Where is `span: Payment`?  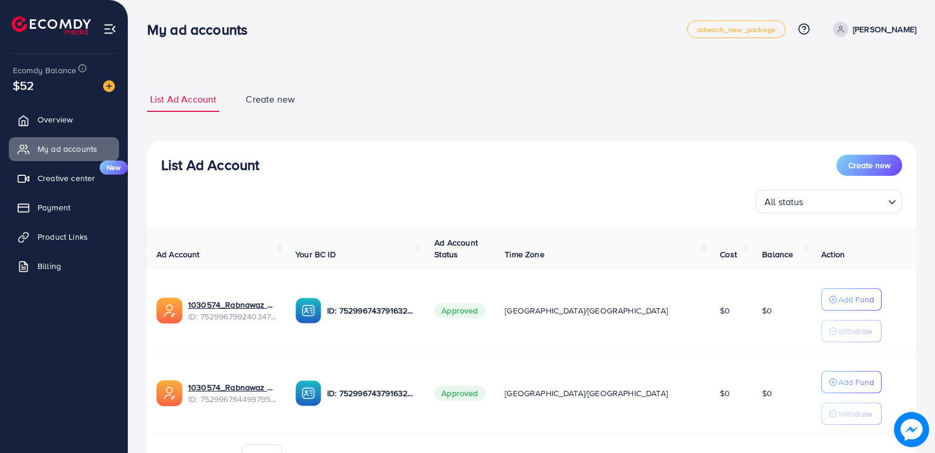
span: Payment is located at coordinates (54, 207).